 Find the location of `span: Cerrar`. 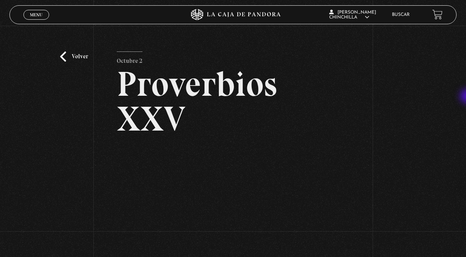

span: Cerrar is located at coordinates (36, 21).